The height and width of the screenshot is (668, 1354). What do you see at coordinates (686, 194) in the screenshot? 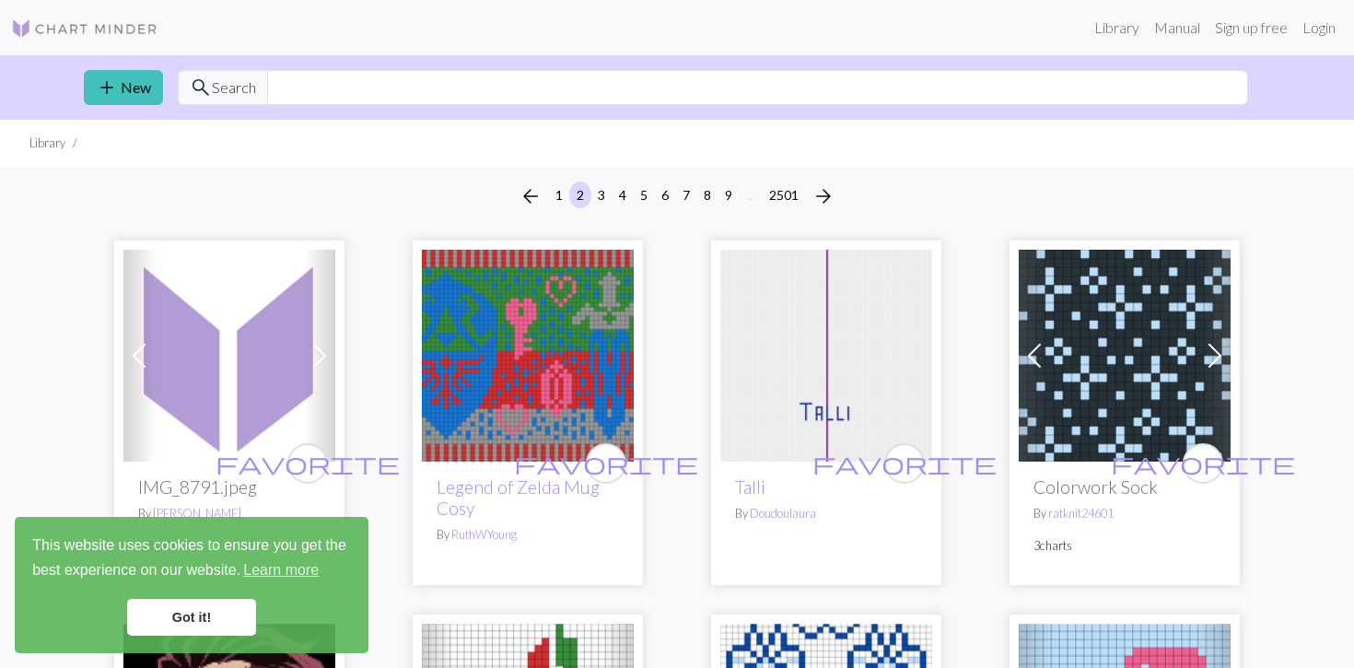
I see `button: 7` at bounding box center [686, 194].